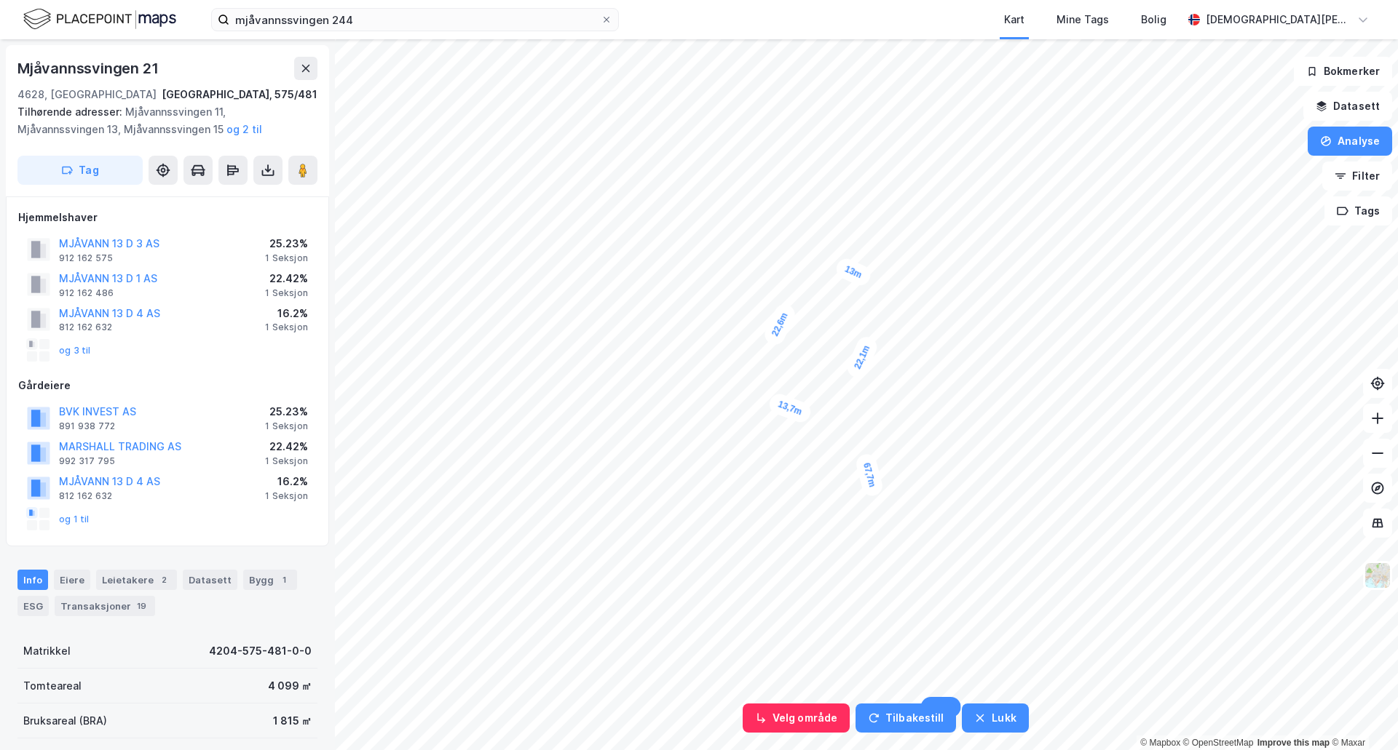  Describe the element at coordinates (1361, 716) in the screenshot. I see `div: Kontrollprogram for chat` at that location.